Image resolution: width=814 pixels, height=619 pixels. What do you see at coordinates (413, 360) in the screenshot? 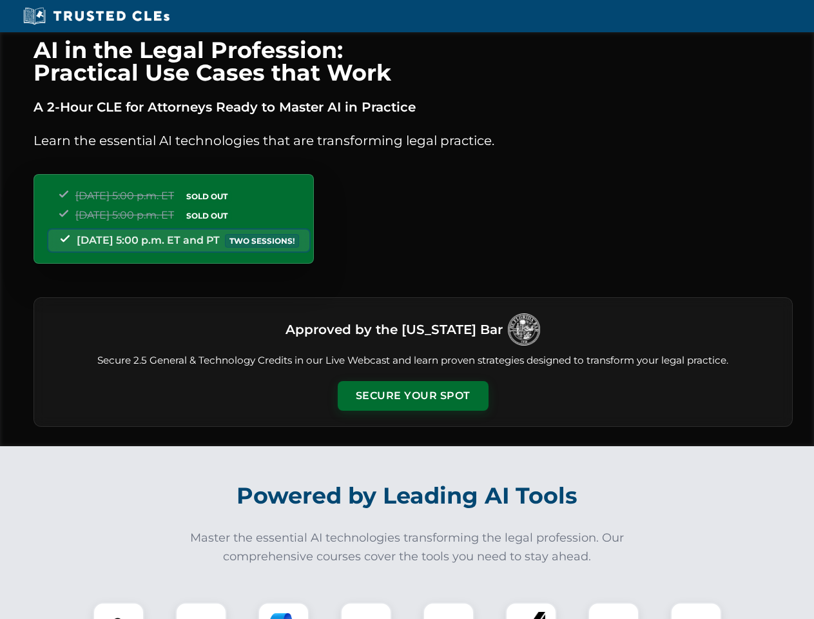
I see `p: Secure 2.5 General & Technology Credits in our Live Webcast and learn proven strategies designed ...` at bounding box center [413, 360].